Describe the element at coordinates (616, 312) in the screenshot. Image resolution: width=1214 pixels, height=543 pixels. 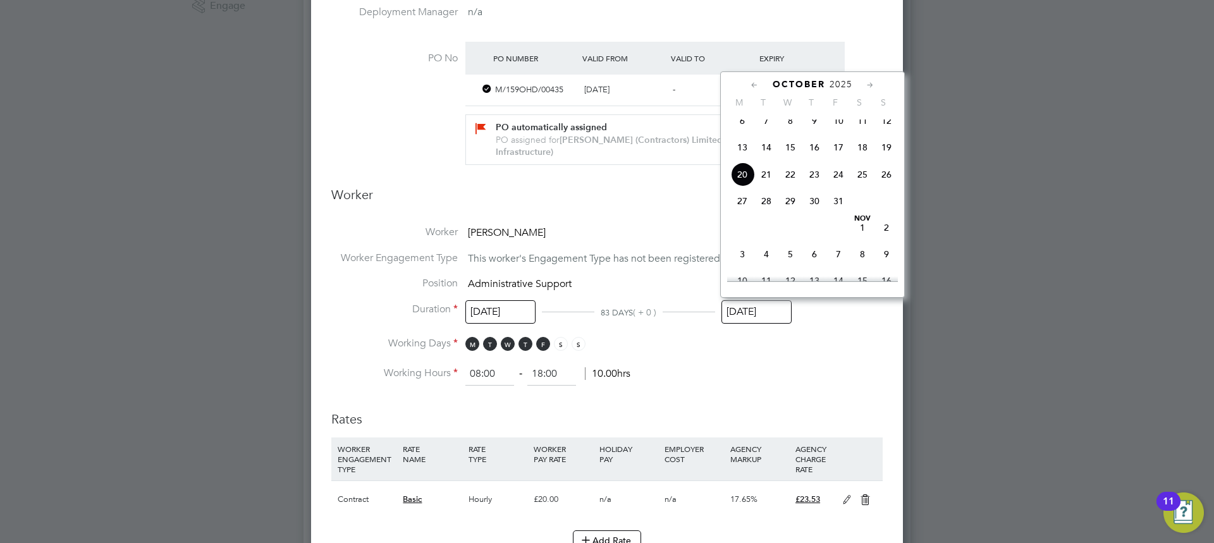
I see `span: 83 DAYS` at that location.